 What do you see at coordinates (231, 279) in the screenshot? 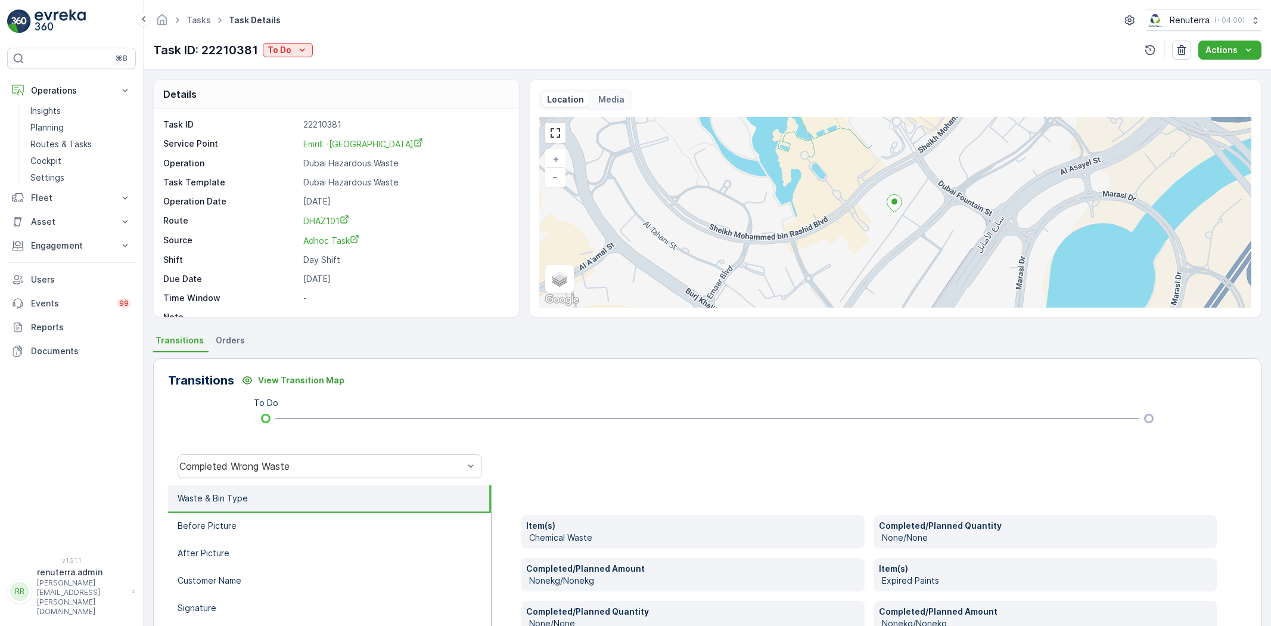
I see `p: Due Date` at bounding box center [231, 279].